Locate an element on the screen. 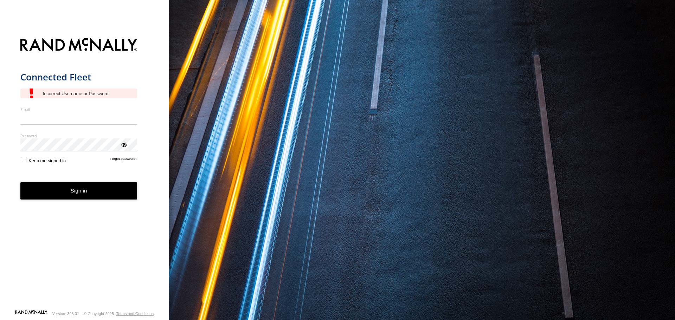 This screenshot has width=675, height=320. div: © Copyright 2025 - is located at coordinates (119, 314).